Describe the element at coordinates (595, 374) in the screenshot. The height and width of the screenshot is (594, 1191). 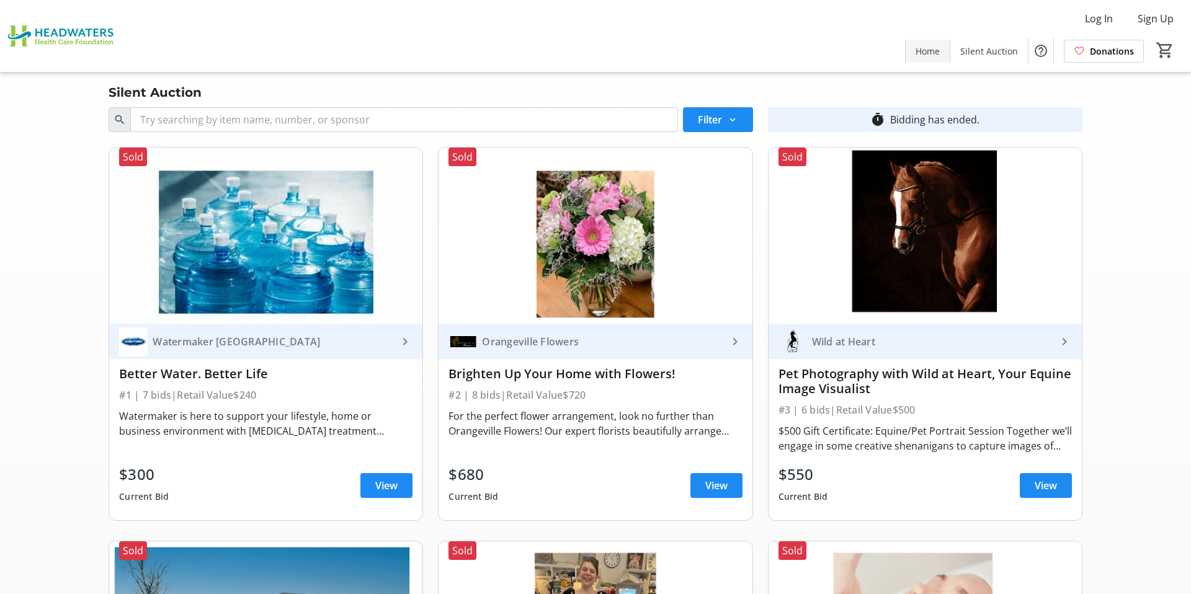
I see `div: Brighten Up Your Home with Flowers!` at that location.